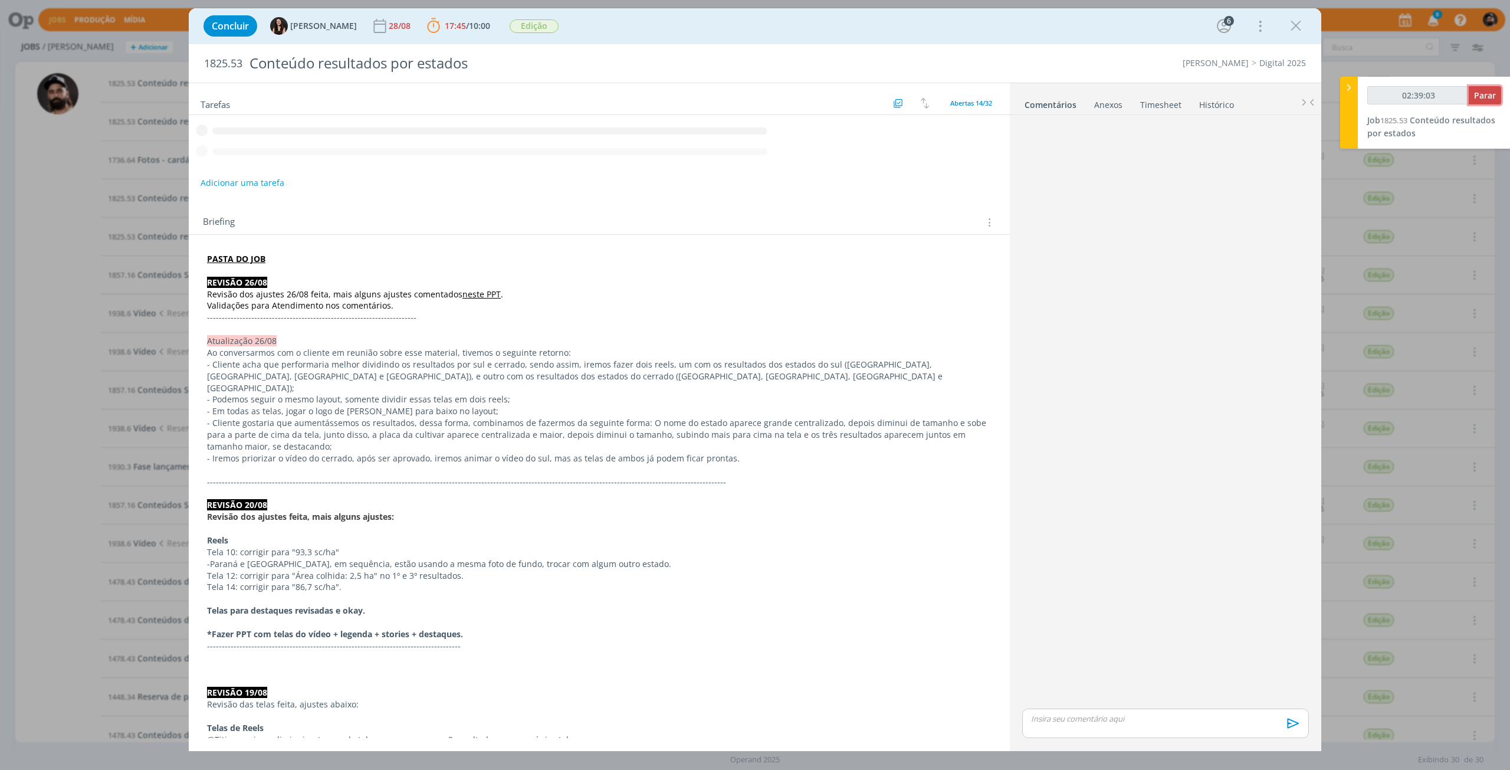  Describe the element at coordinates (599, 376) in the screenshot. I see `p: - Cliente acha que performaria melhor dividindo os resultados por sul e cerrado, sendo assim, ire...` at that location.